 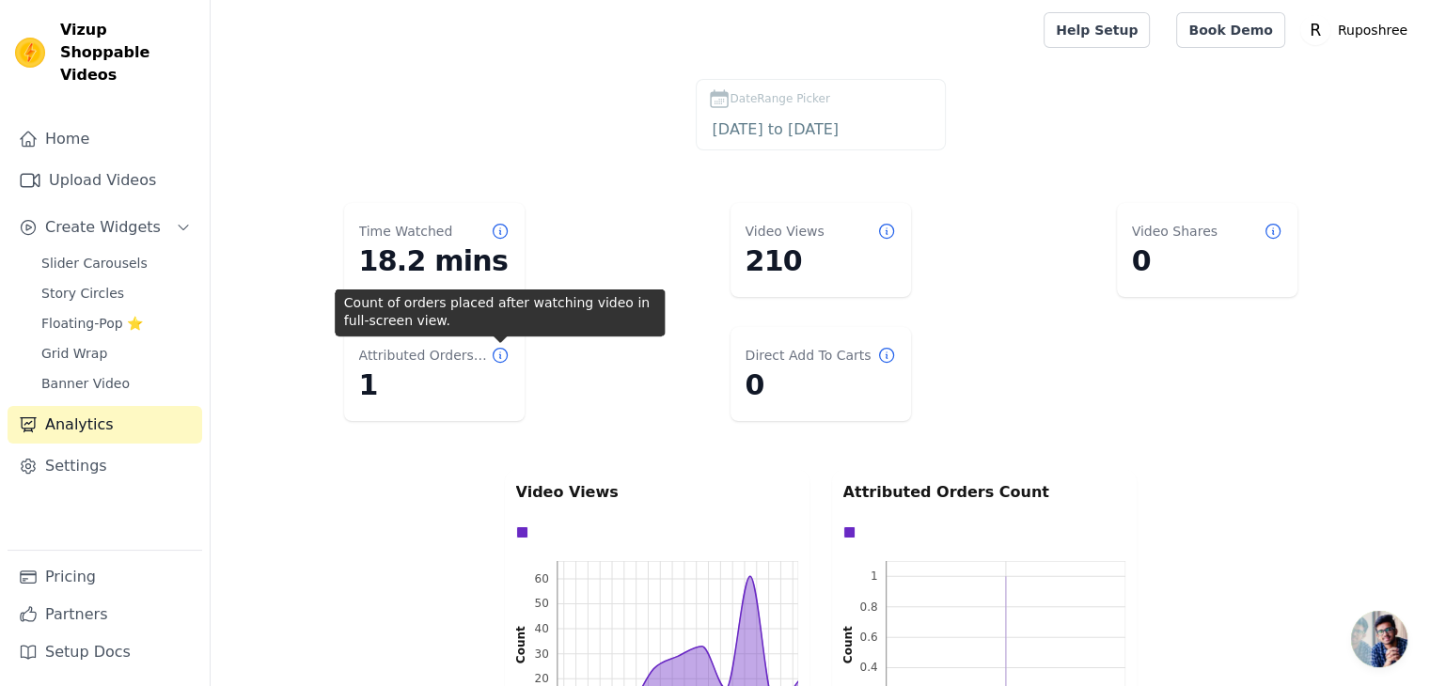 I want to click on text: 20, so click(x=541, y=679).